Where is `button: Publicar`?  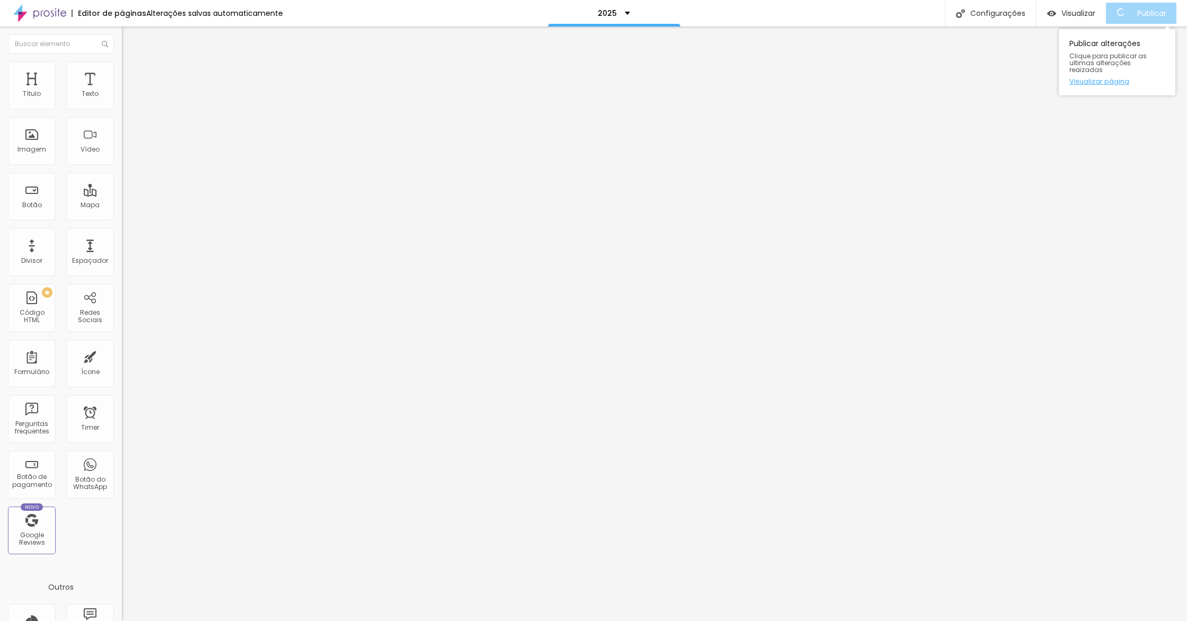 button: Publicar is located at coordinates (1141, 13).